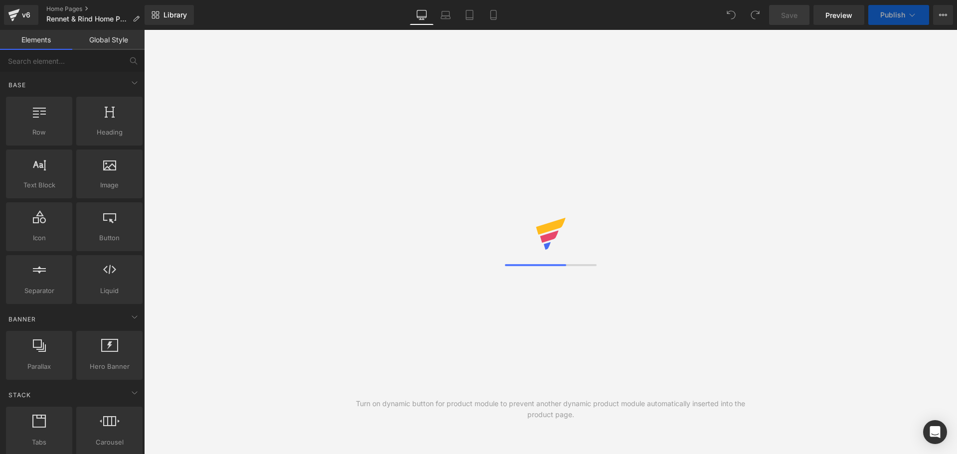  What do you see at coordinates (935, 432) in the screenshot?
I see `div: Open Intercom Messenger` at bounding box center [935, 432].